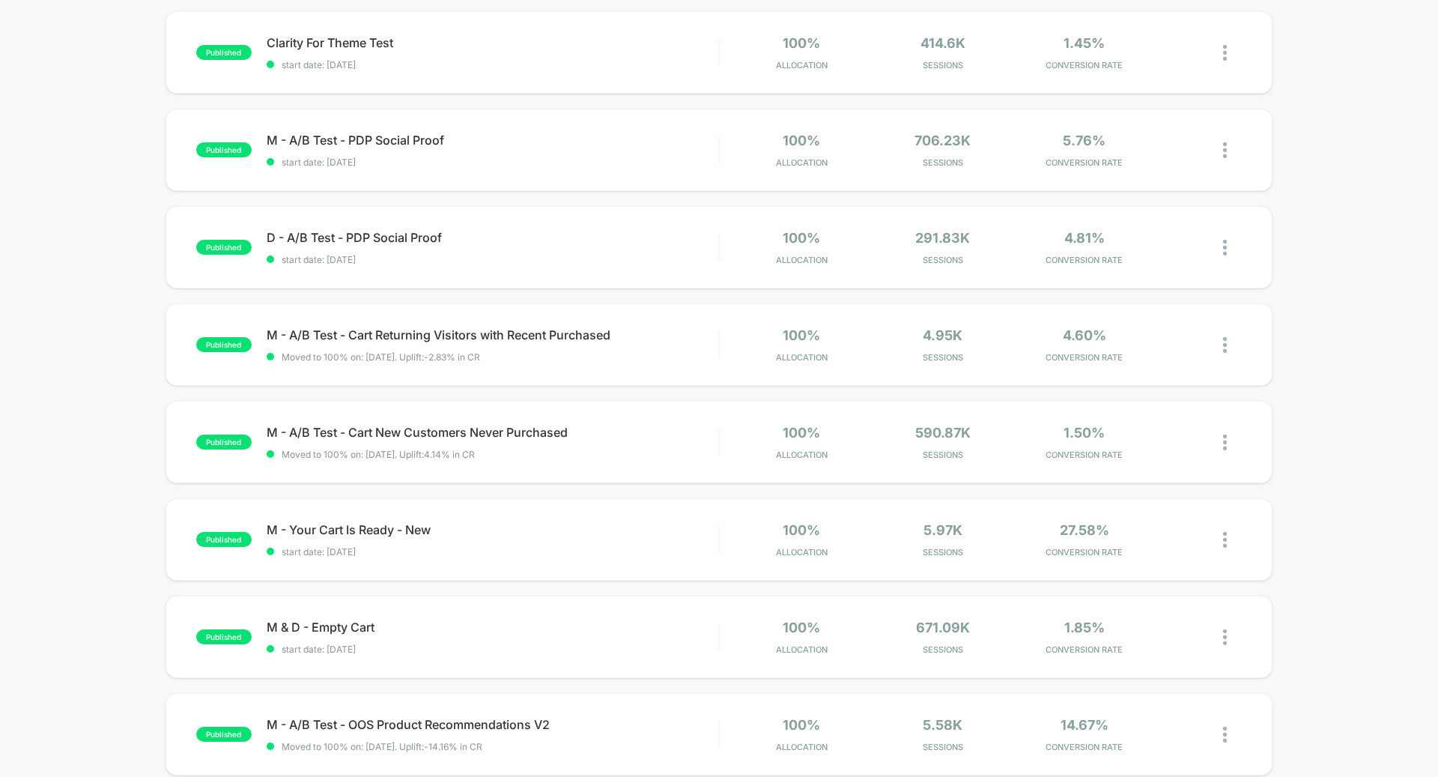  I want to click on span: M & D - Empty Cart, so click(492, 627).